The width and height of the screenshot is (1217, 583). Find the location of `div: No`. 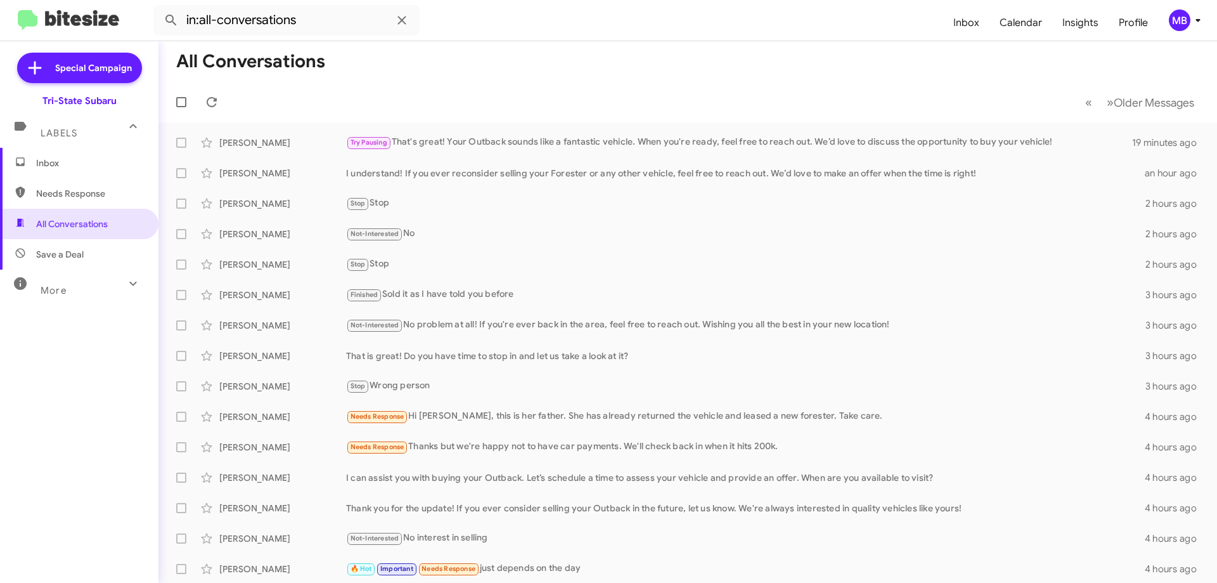

div: No is located at coordinates (746, 233).